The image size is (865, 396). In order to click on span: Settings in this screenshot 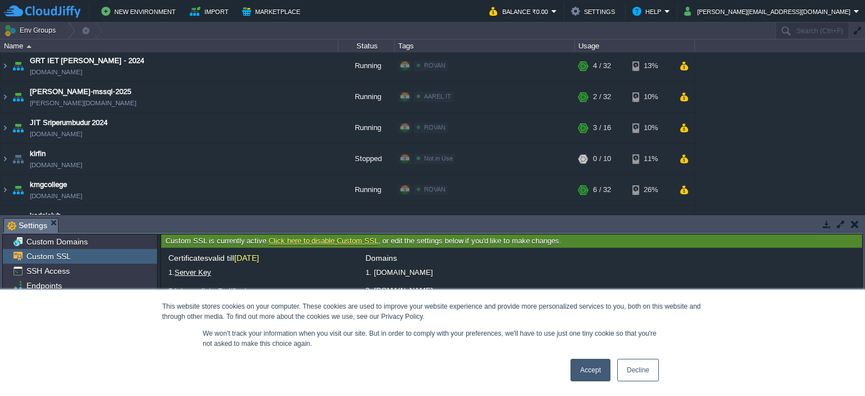, I will do `click(27, 225)`.